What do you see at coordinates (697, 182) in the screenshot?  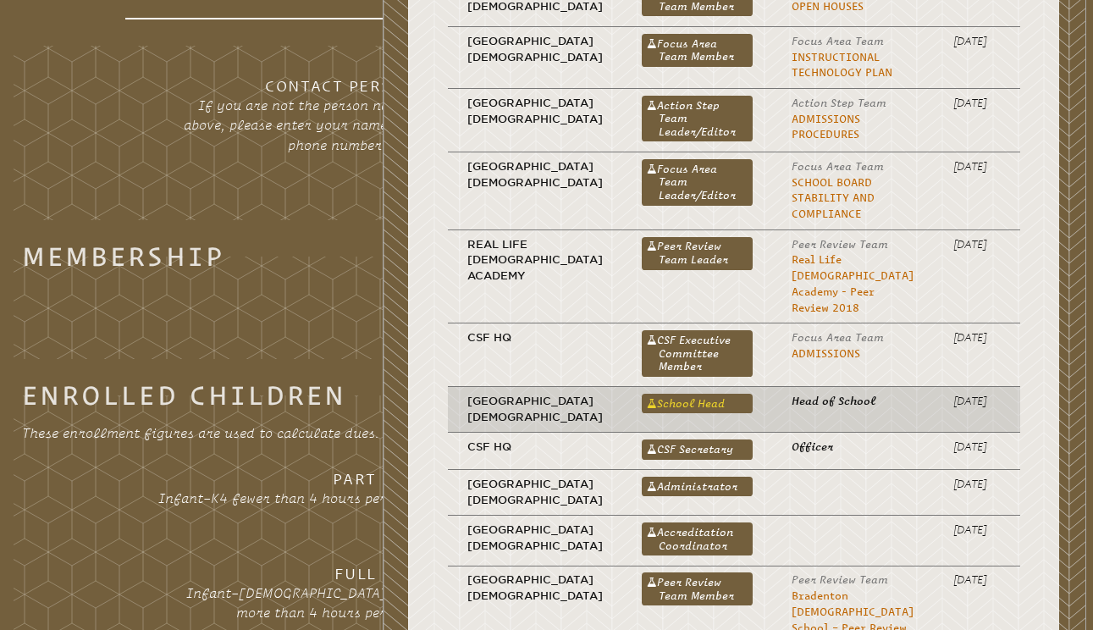 I see `a: Focus Area Team Leader/Editor` at bounding box center [697, 182].